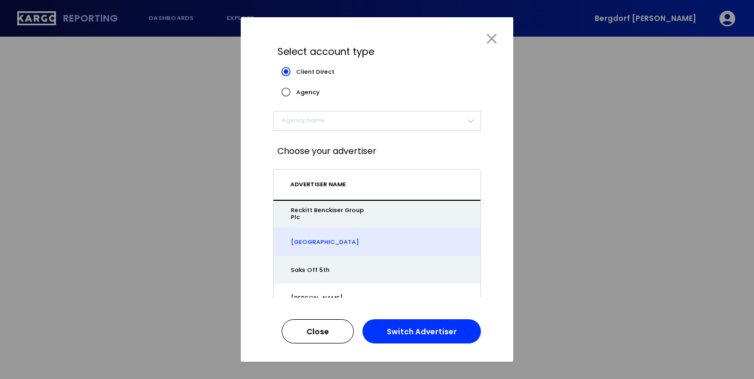 The width and height of the screenshot is (754, 379). I want to click on p: Choose your advertiser, so click(377, 150).